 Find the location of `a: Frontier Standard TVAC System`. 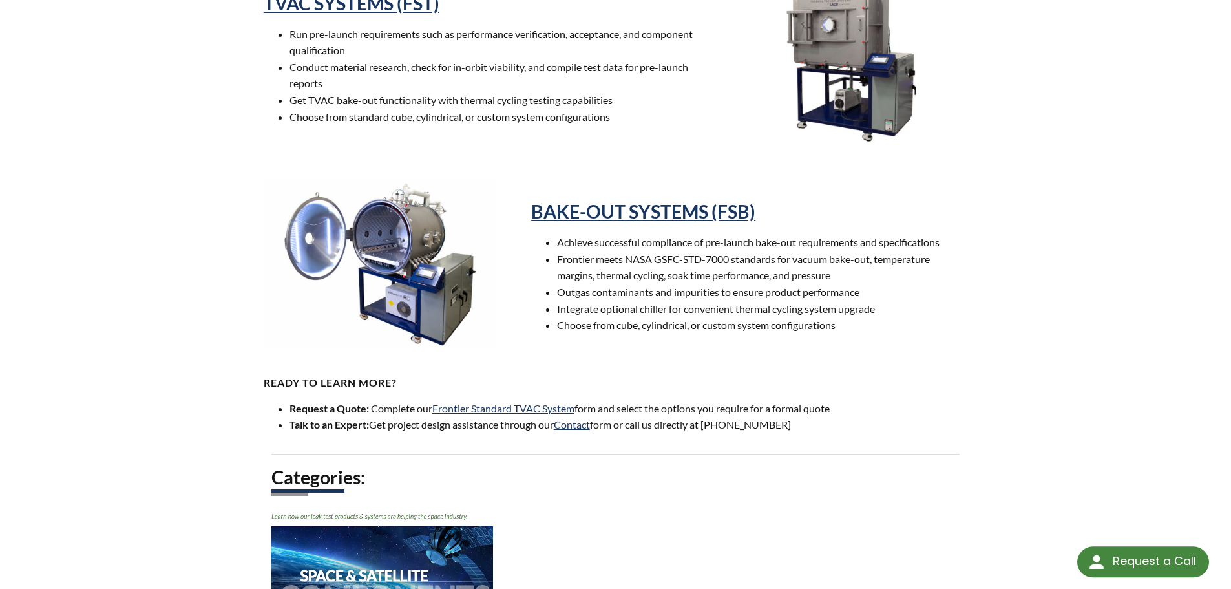

a: Frontier Standard TVAC System is located at coordinates (503, 408).